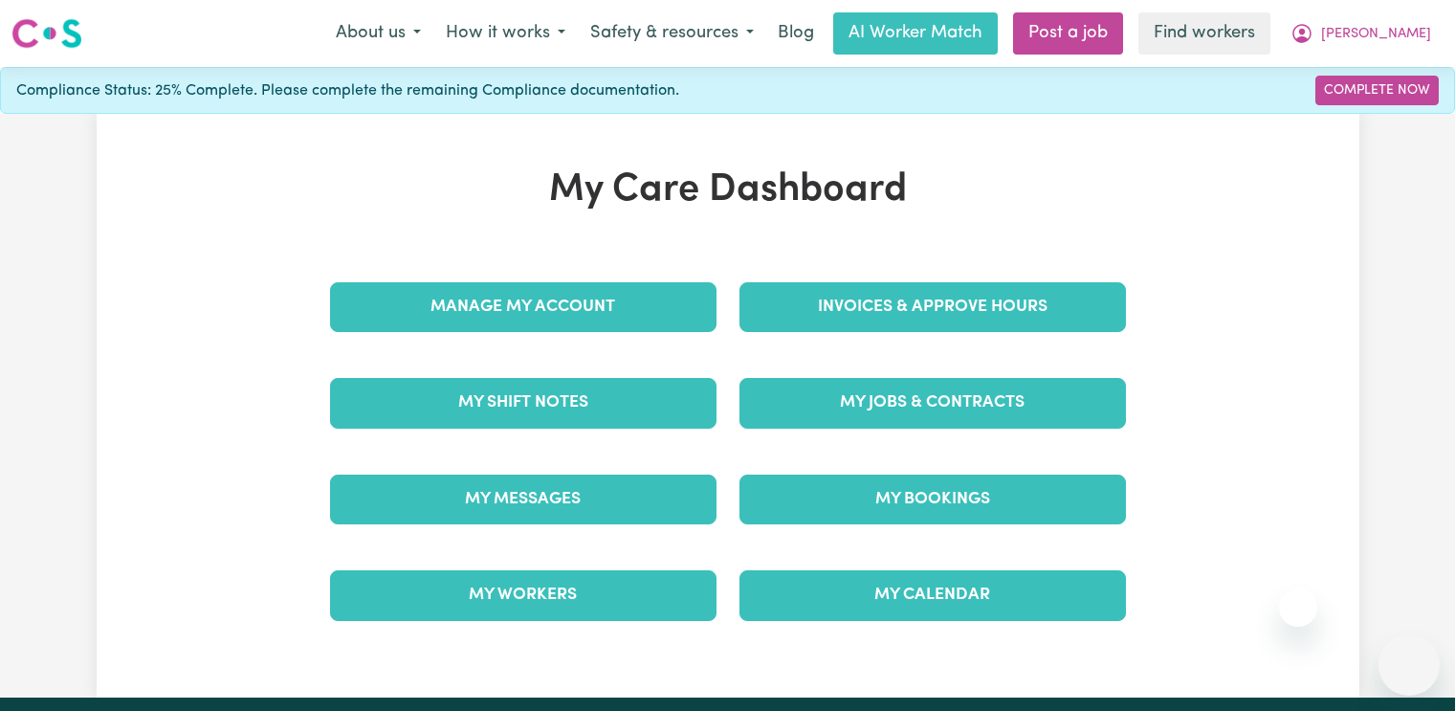 This screenshot has height=711, width=1455. What do you see at coordinates (1068, 33) in the screenshot?
I see `a: Post a job` at bounding box center [1068, 33].